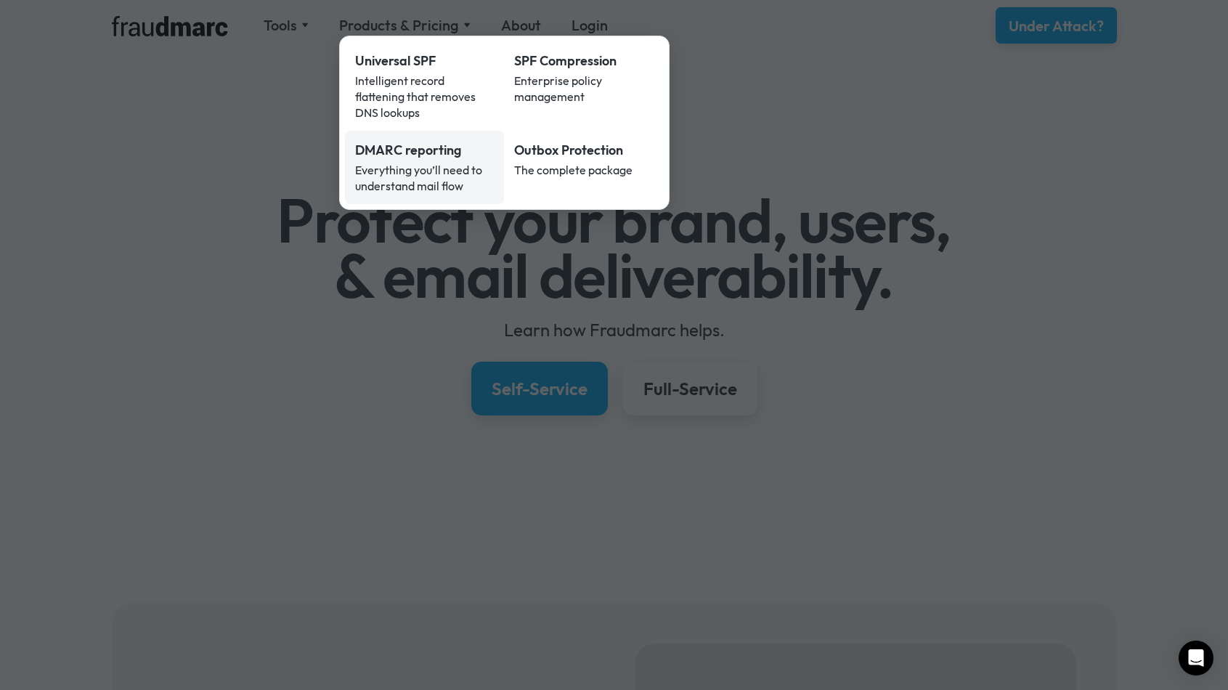 The height and width of the screenshot is (690, 1228). What do you see at coordinates (584, 170) in the screenshot?
I see `div: The complete package` at bounding box center [584, 170].